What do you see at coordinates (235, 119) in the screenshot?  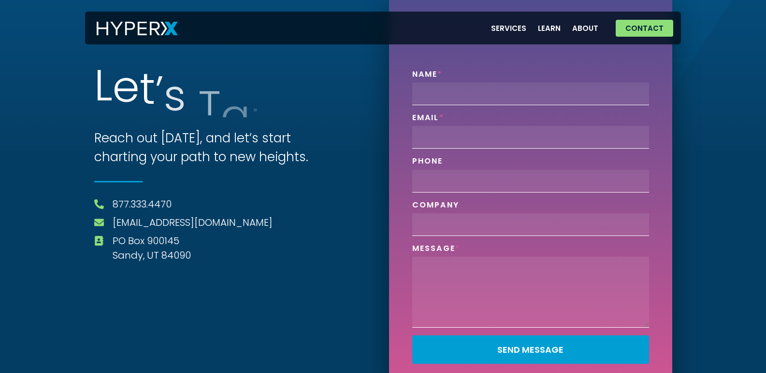 I see `span: a` at bounding box center [235, 119].